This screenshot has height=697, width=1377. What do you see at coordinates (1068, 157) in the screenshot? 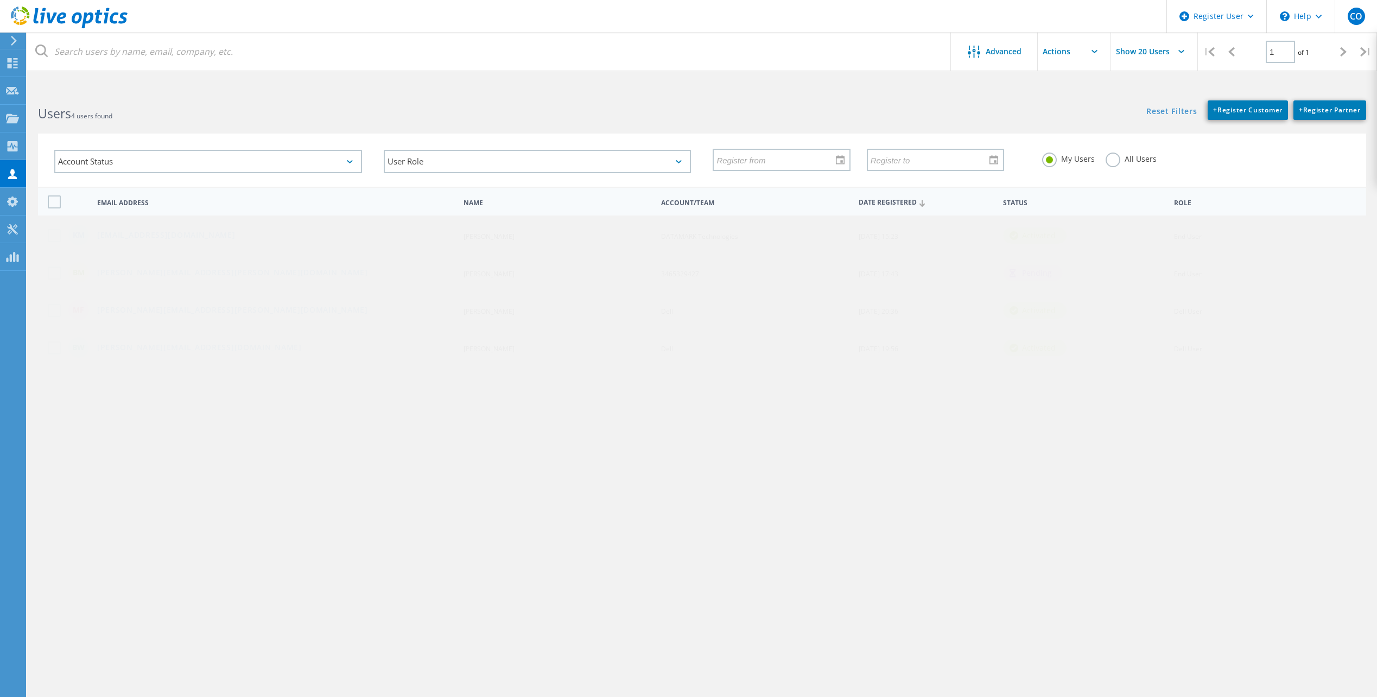
I see `label: My Users` at bounding box center [1068, 157].